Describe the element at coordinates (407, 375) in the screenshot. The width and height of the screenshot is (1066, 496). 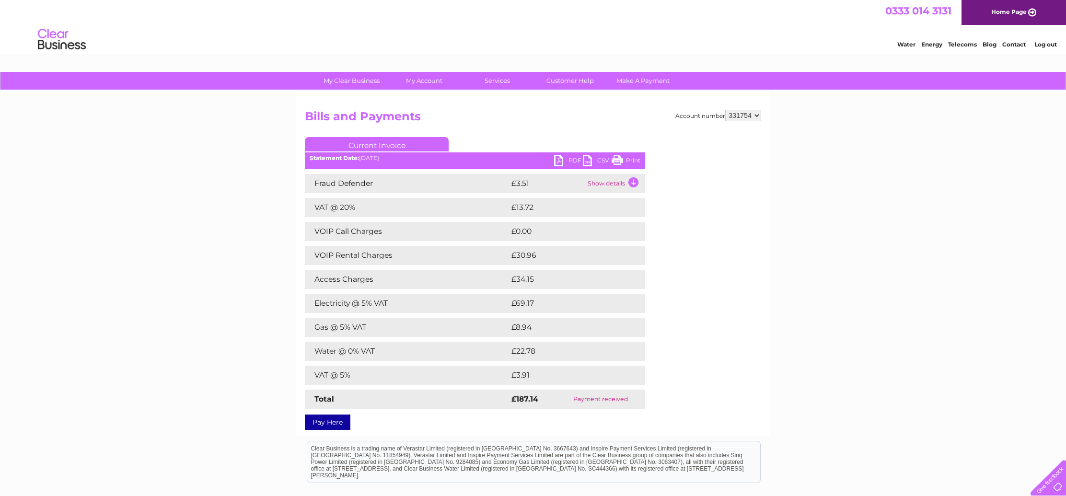
I see `td: VAT @ 5%` at that location.